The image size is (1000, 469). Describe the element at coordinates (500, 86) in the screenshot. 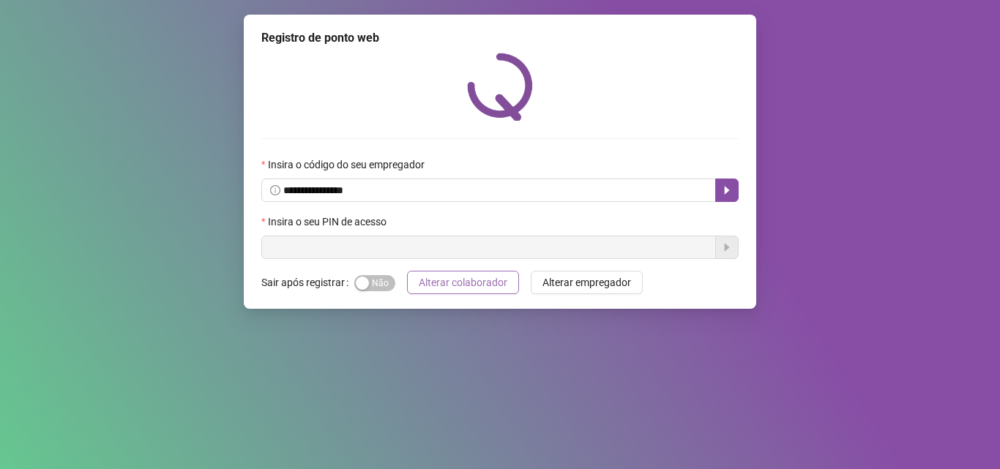

I see `img: QRPoint` at that location.